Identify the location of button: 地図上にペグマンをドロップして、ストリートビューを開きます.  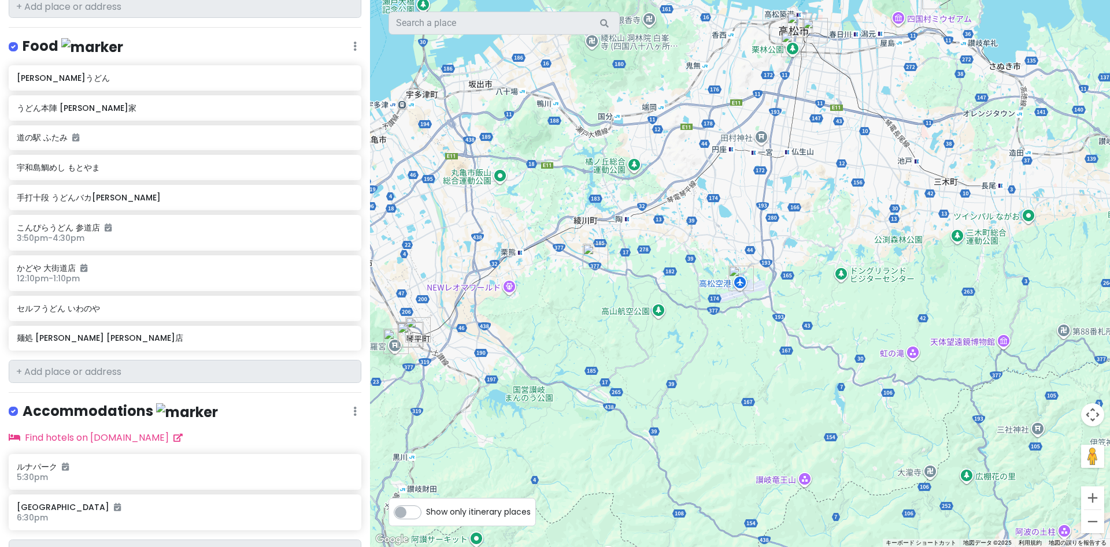
(1093, 457).